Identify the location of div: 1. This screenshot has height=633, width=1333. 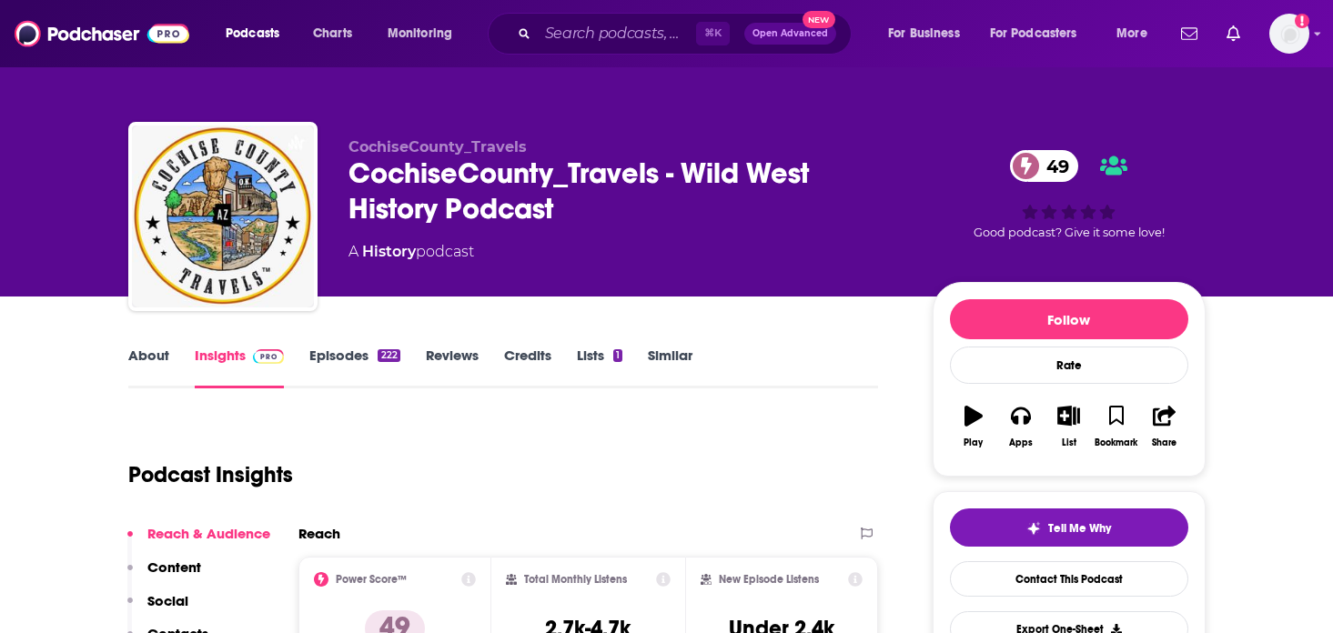
(618, 356).